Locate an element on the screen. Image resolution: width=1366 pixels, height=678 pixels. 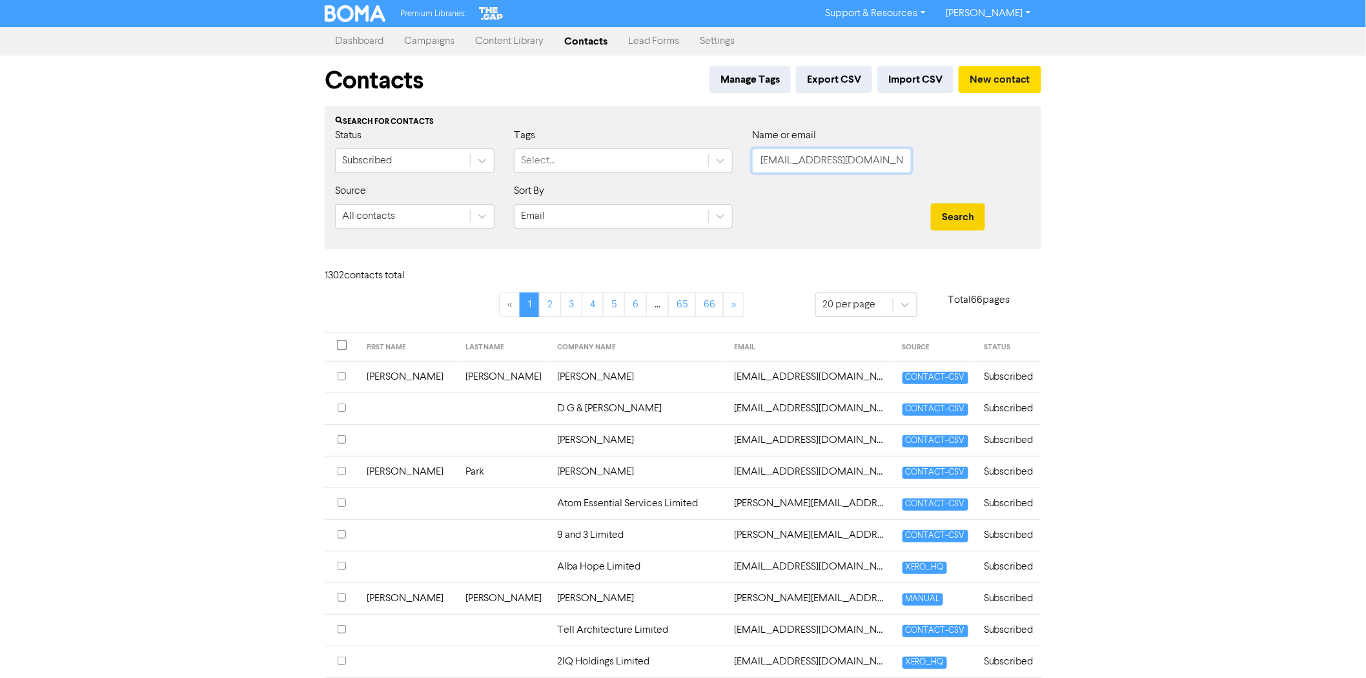
td: 2955kauhale@gmail.com is located at coordinates (811, 408).